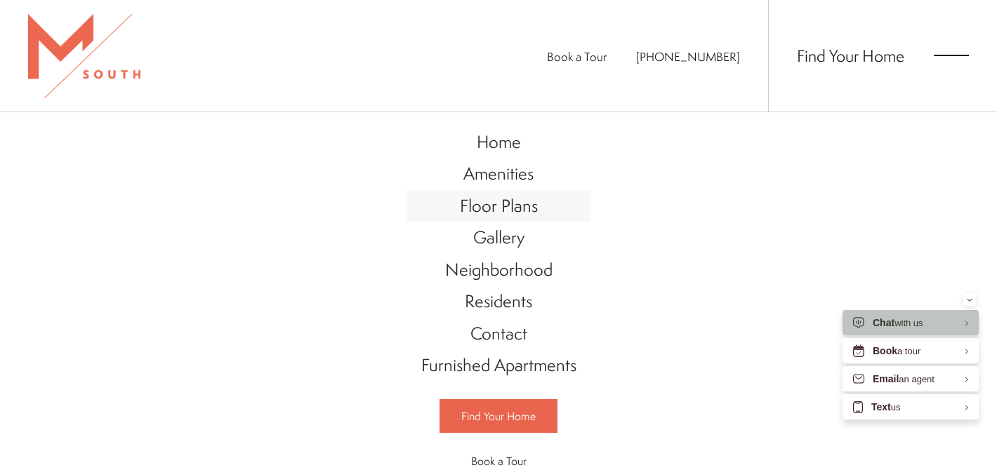 The width and height of the screenshot is (997, 470). What do you see at coordinates (688, 56) in the screenshot?
I see `a: Call Us at 813-570-8014` at bounding box center [688, 56].